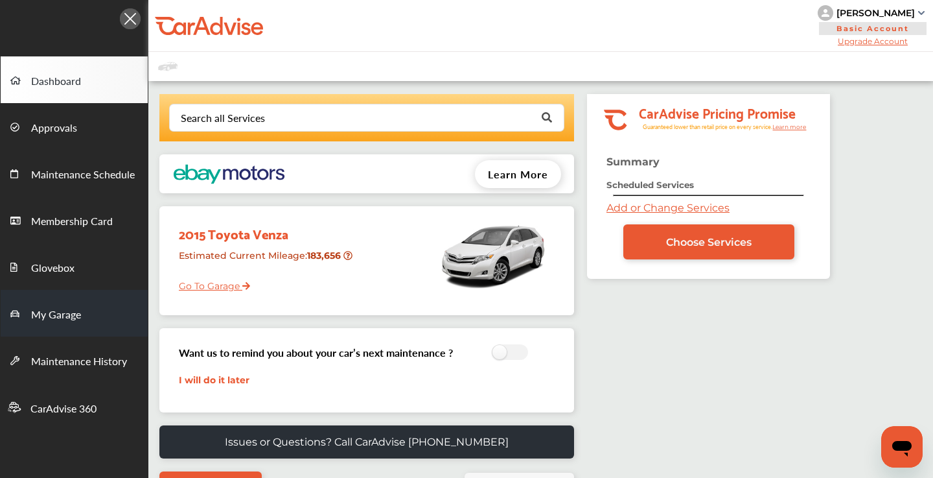  Describe the element at coordinates (56, 82) in the screenshot. I see `span: Dashboard` at that location.